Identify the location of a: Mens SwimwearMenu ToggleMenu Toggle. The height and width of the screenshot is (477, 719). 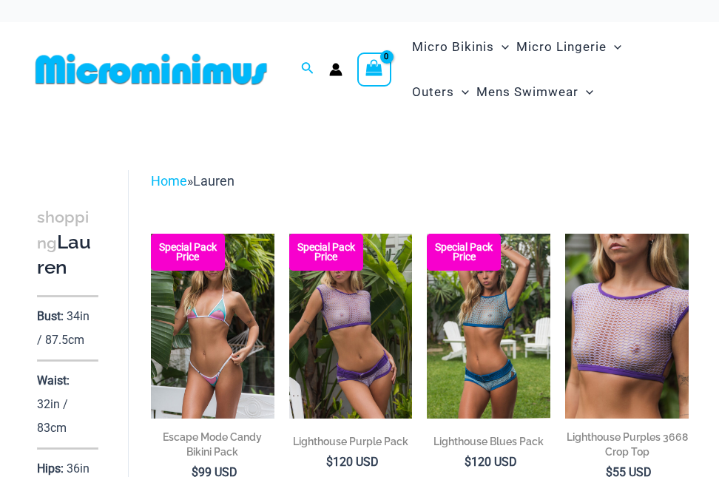
(535, 92).